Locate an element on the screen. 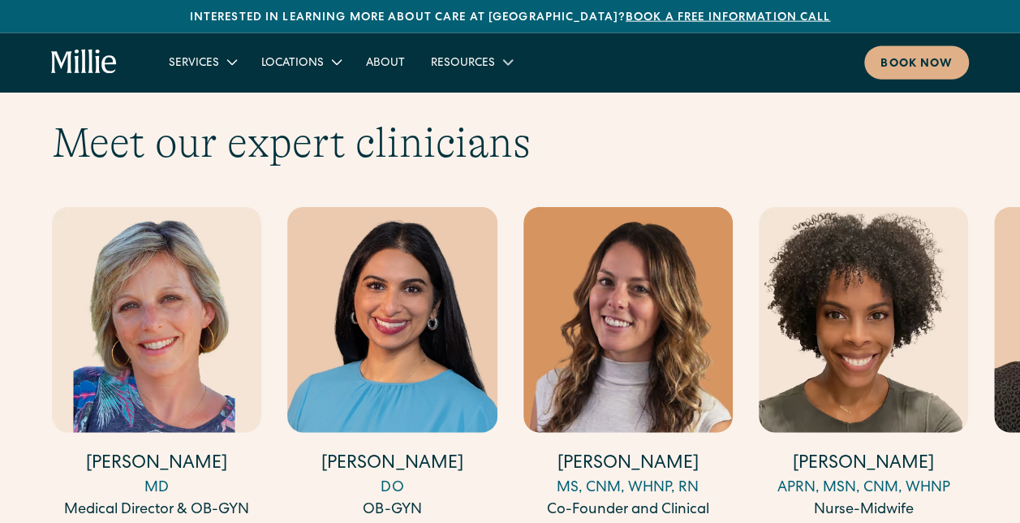 This screenshot has width=1020, height=523. div: APRN, MSN, CNM, WHNP is located at coordinates (863, 488).